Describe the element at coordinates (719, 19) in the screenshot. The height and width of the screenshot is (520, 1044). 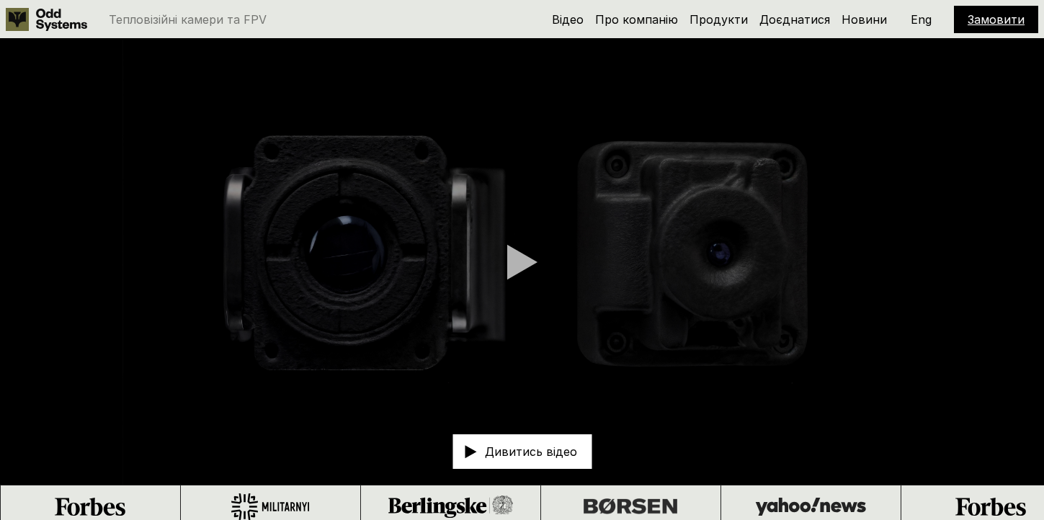
I see `a: Продукти` at that location.